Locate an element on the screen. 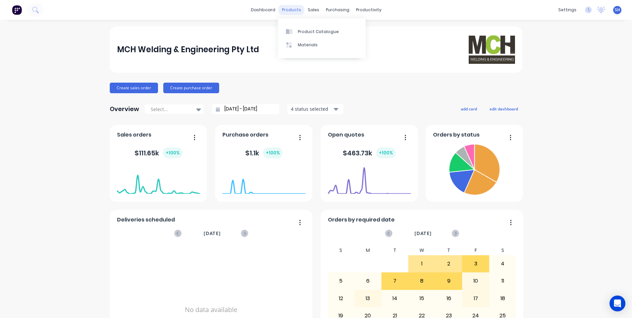 The width and height of the screenshot is (632, 318). div: purchasing is located at coordinates (337, 10).